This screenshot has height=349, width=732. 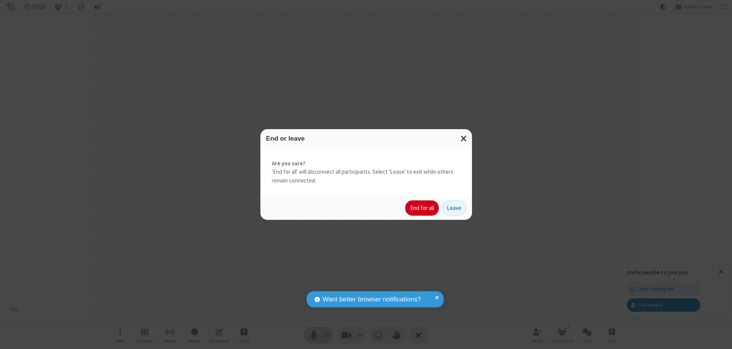 I want to click on h3: End or leave, so click(x=366, y=138).